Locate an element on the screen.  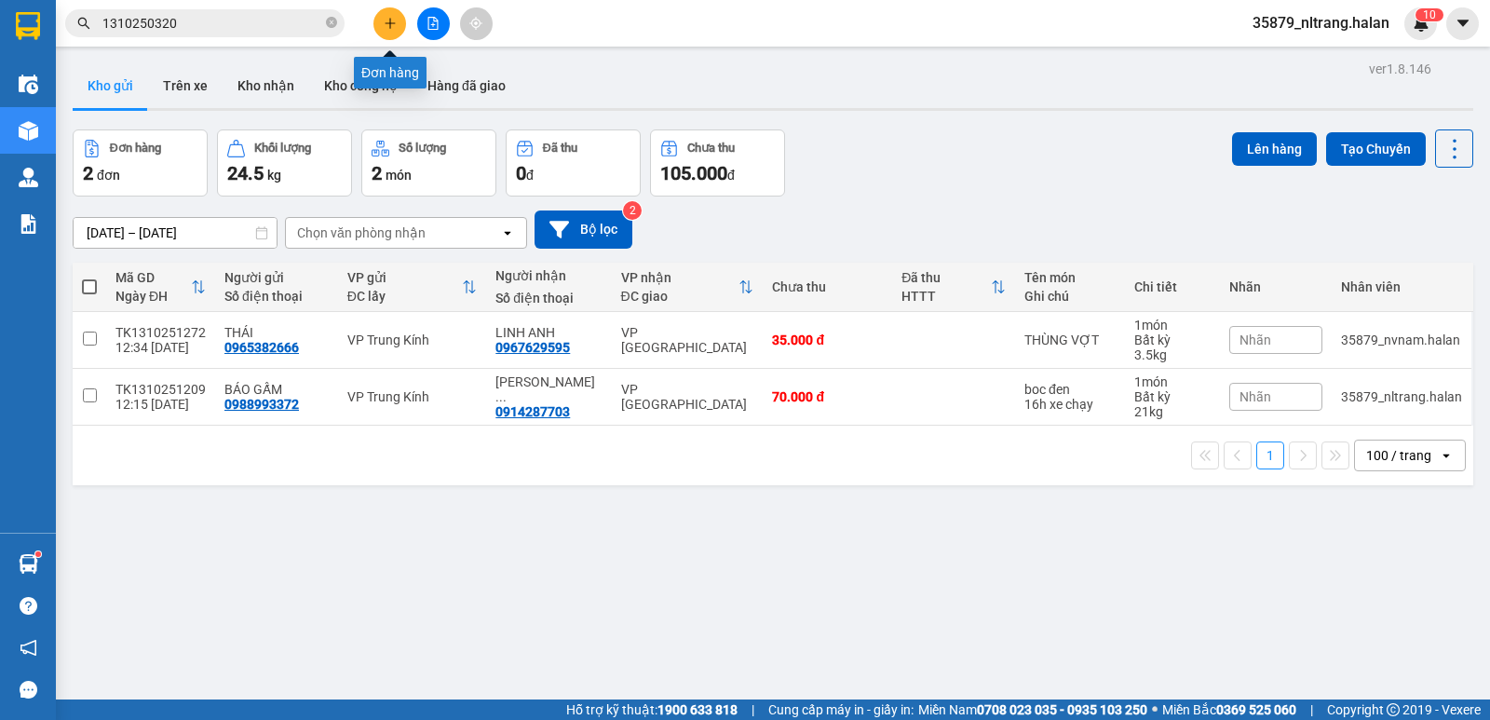
div: 0914287703 is located at coordinates (533, 412).